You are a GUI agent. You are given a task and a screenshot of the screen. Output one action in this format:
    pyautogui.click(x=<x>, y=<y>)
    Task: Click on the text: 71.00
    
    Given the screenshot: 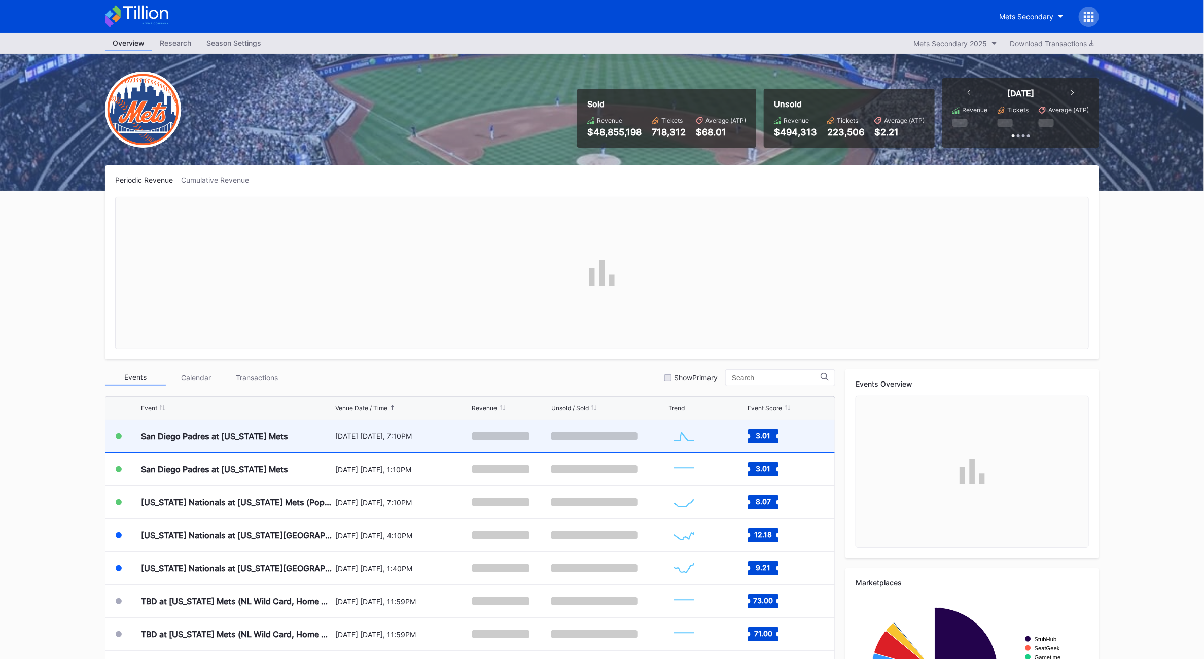 What is the action you would take?
    pyautogui.click(x=763, y=633)
    